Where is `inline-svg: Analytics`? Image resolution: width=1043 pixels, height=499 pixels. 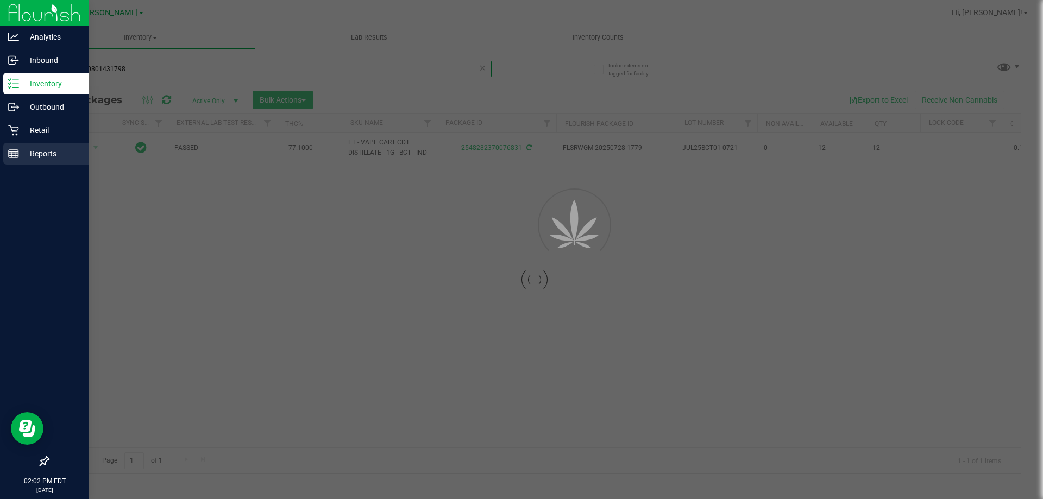 inline-svg: Analytics is located at coordinates (14, 37).